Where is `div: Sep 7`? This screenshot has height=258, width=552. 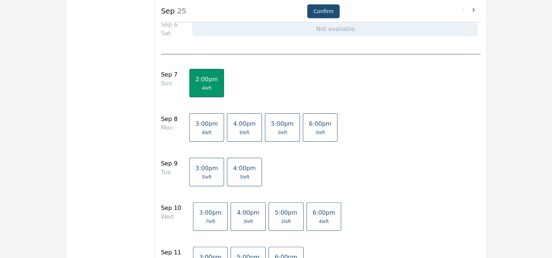
div: Sep 7 is located at coordinates (169, 75).